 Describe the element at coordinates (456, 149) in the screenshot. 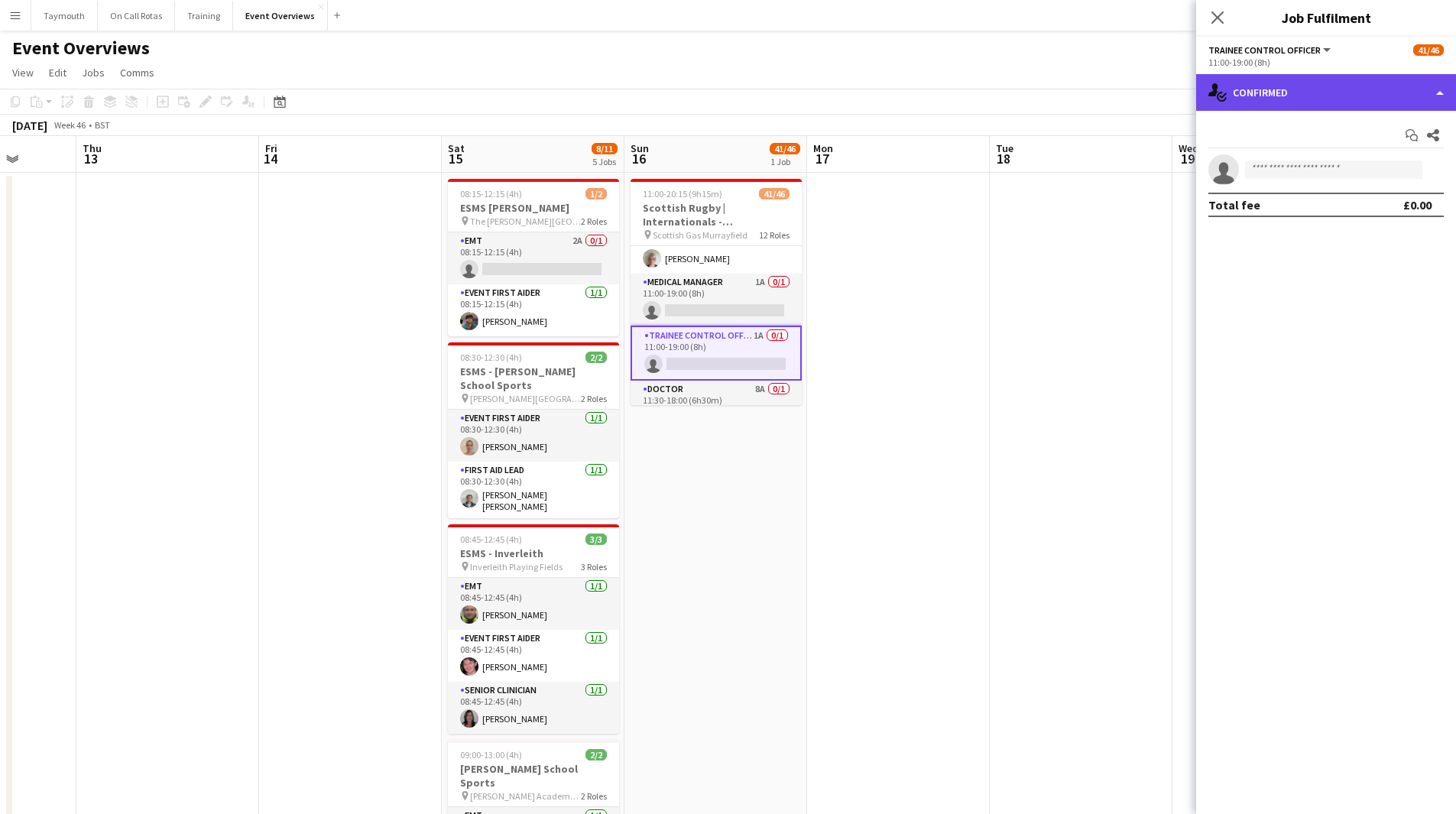

I see `span: Sat` at that location.